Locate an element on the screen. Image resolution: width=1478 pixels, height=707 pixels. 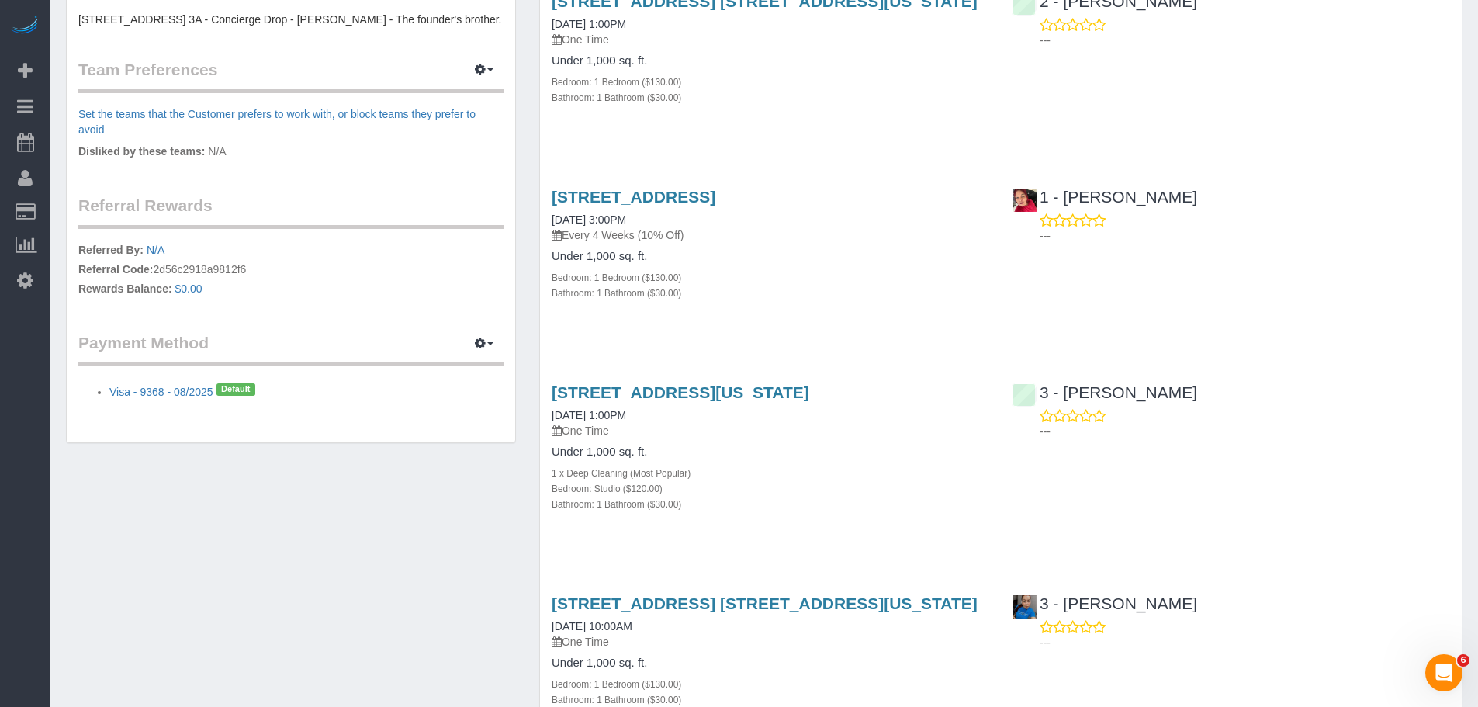
label: Disliked by these teams: is located at coordinates (141, 151).